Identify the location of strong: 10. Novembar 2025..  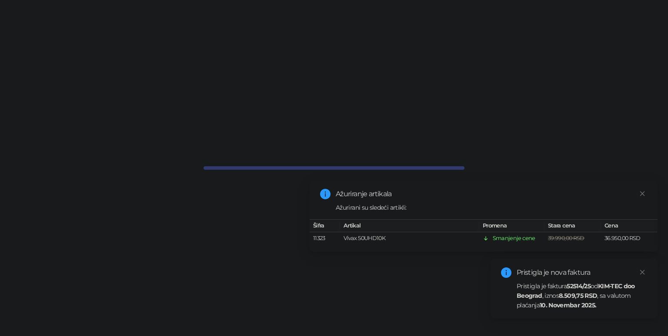
(568, 306).